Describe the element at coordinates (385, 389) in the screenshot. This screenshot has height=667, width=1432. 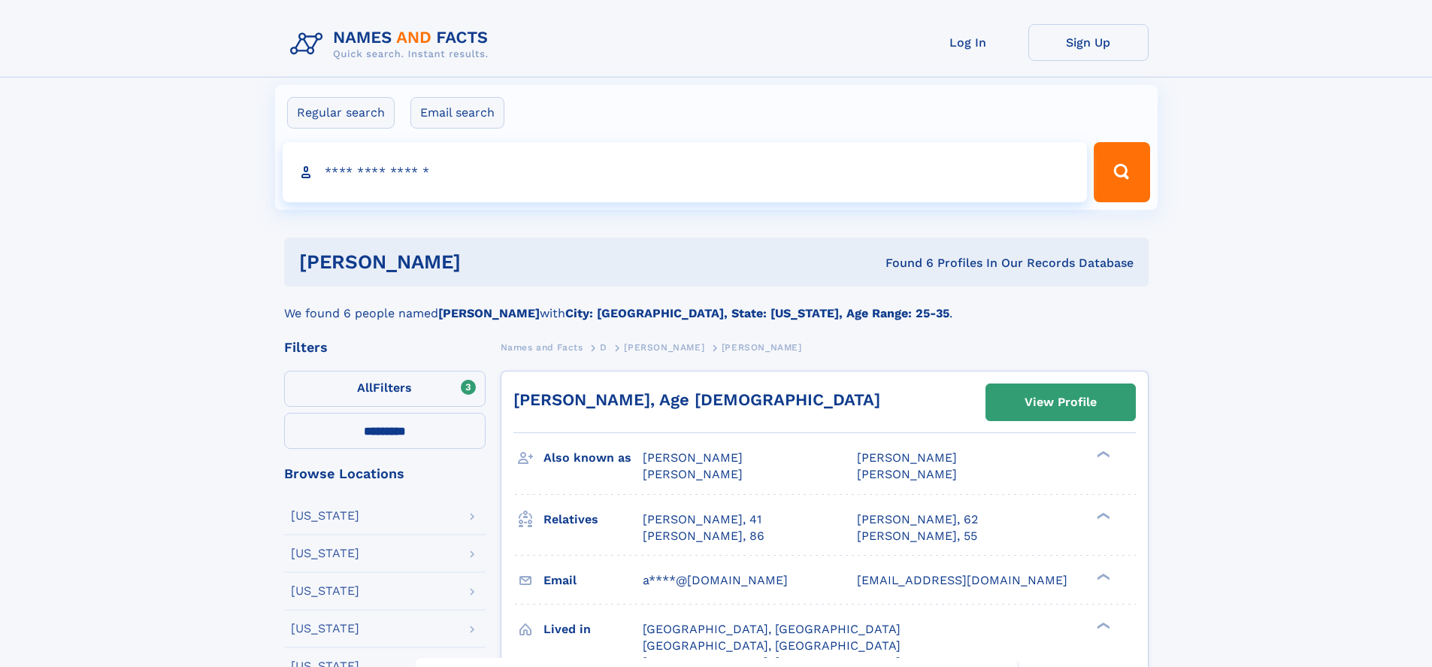
I see `label: Filters` at that location.